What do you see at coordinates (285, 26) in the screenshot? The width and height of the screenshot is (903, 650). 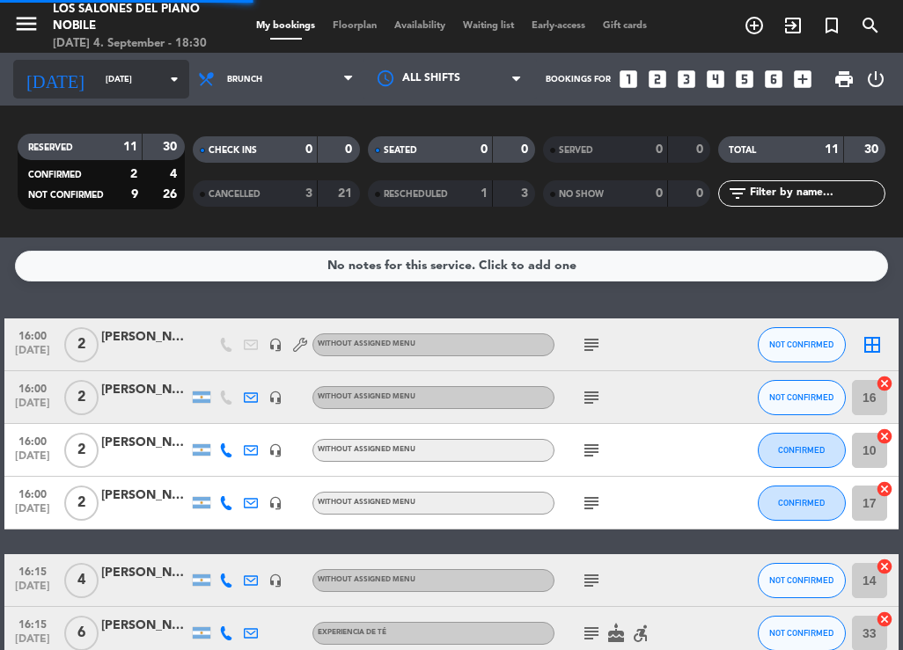 I see `span: My bookings` at bounding box center [285, 26].